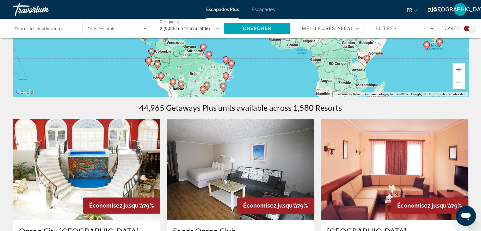 This screenshot has width=481, height=231. Describe the element at coordinates (222, 9) in the screenshot. I see `a: Escapades Plus` at that location.